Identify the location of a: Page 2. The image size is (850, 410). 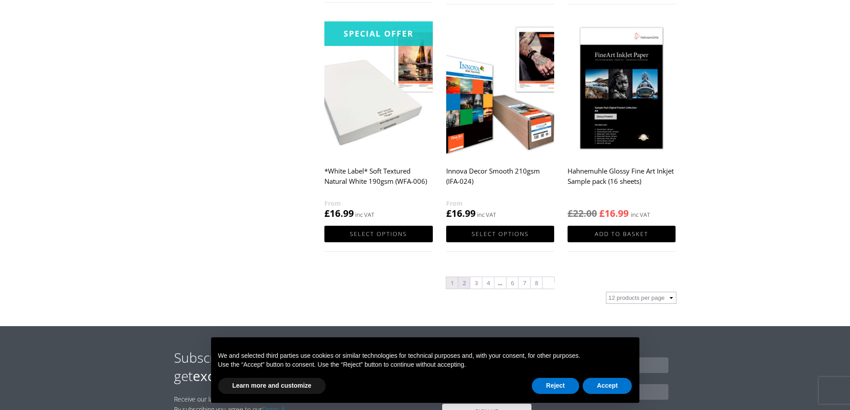
(464, 283).